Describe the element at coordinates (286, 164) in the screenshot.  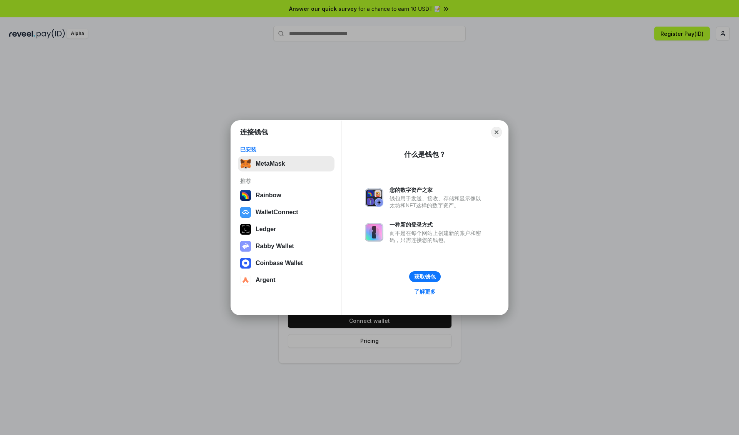
I see `button: MetaMask` at that location.